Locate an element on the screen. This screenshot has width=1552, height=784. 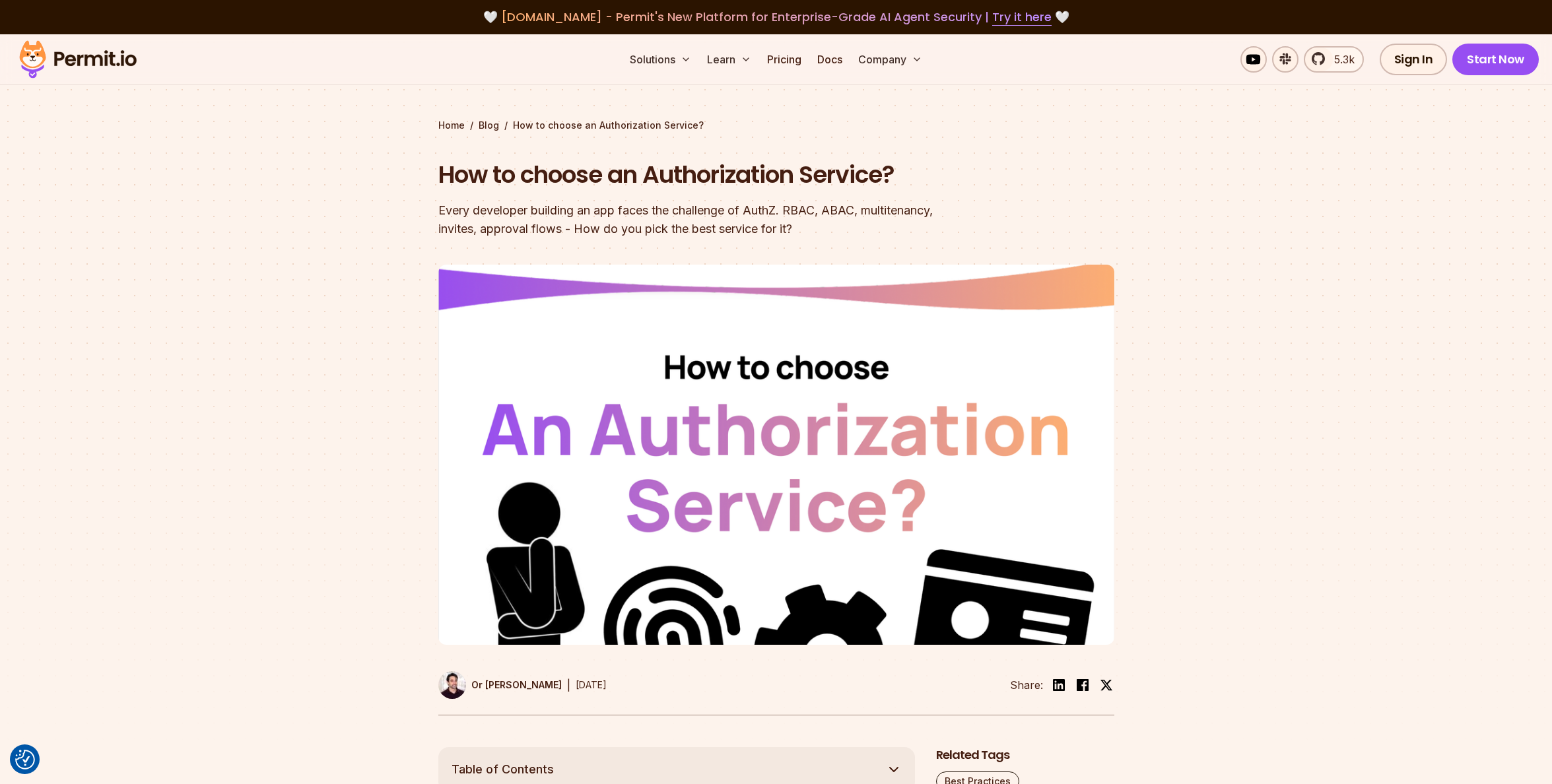
div: Every developer building an app faces the challenge of AuthZ. RBAC, ABAC, multitenancy, invites, ... is located at coordinates (691, 220).